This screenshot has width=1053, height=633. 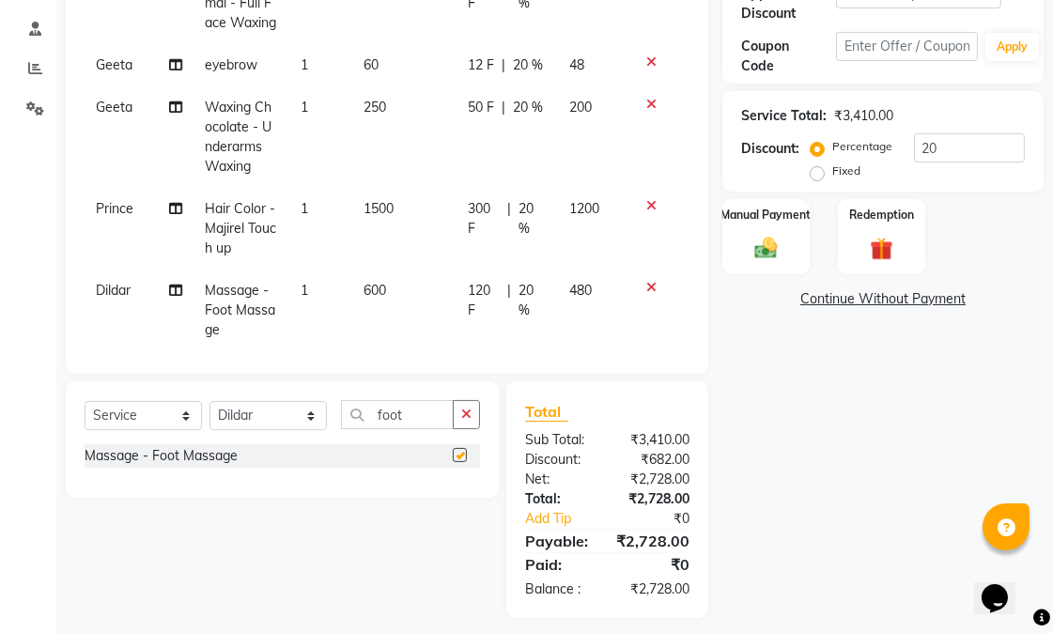 I want to click on div: Net:, so click(x=559, y=479).